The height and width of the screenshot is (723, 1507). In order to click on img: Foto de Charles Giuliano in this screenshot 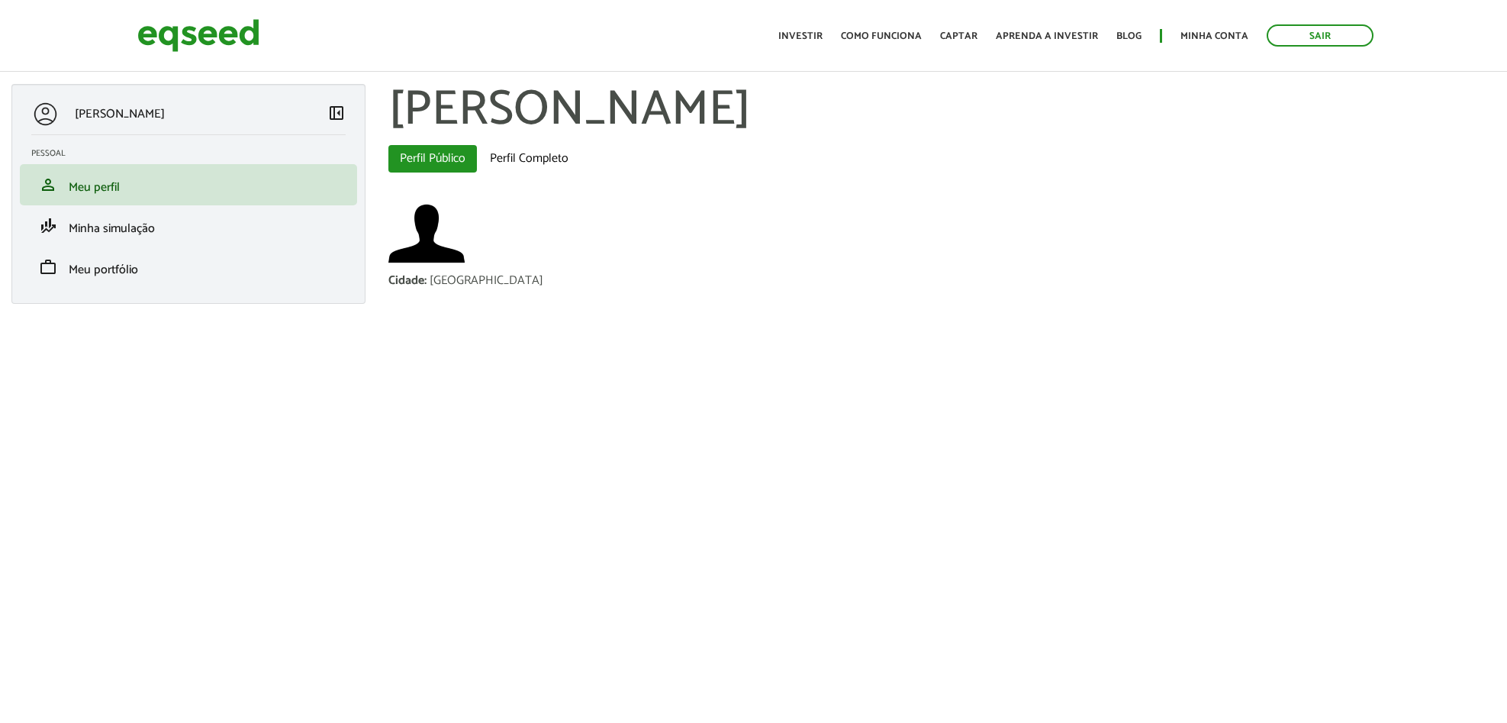, I will do `click(427, 233)`.